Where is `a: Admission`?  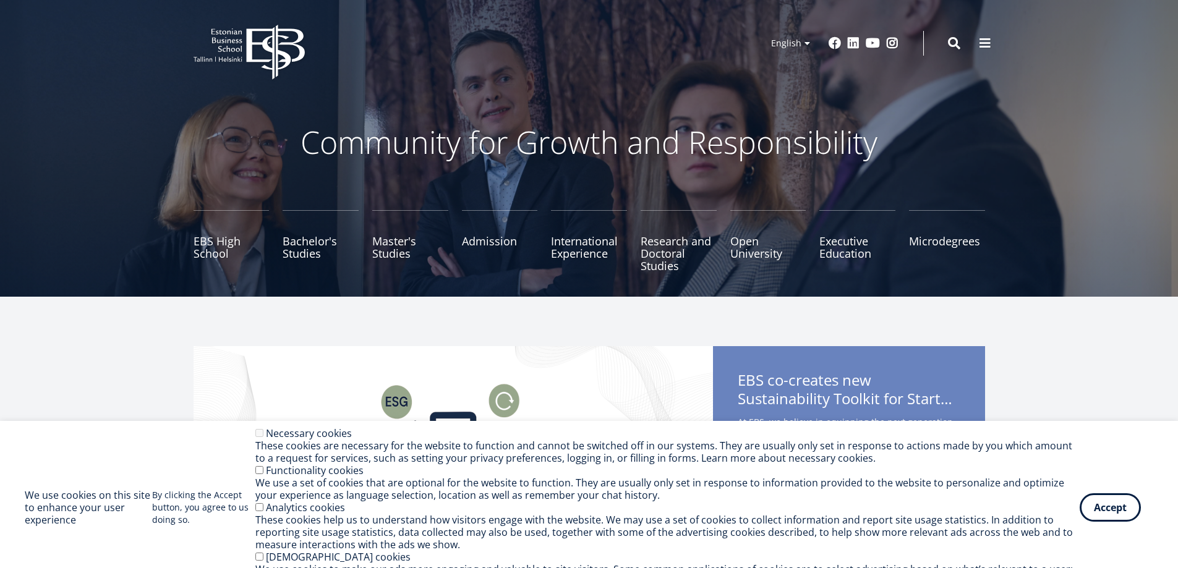 a: Admission is located at coordinates (499, 241).